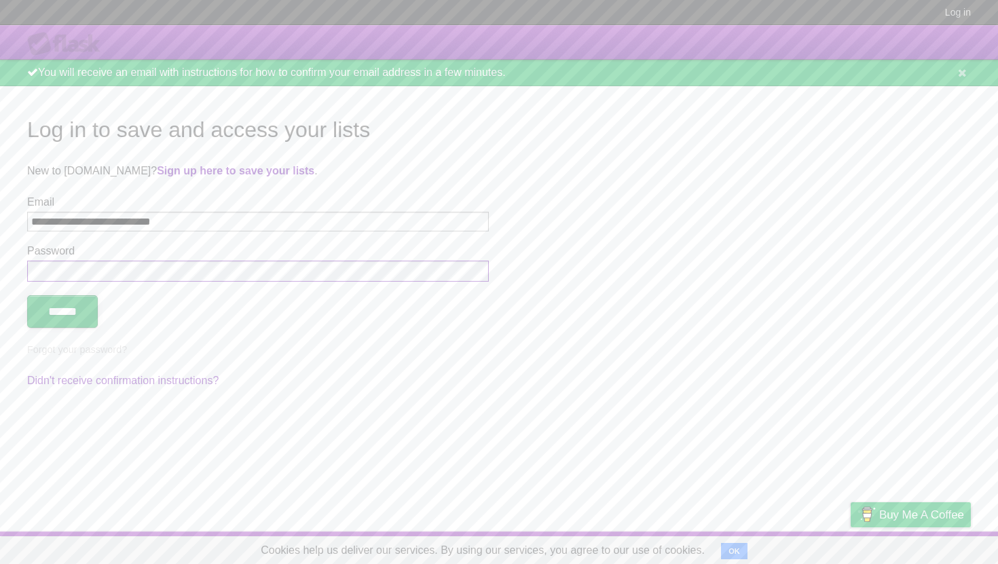  What do you see at coordinates (77, 350) in the screenshot?
I see `a: Forgot your password?` at bounding box center [77, 350].